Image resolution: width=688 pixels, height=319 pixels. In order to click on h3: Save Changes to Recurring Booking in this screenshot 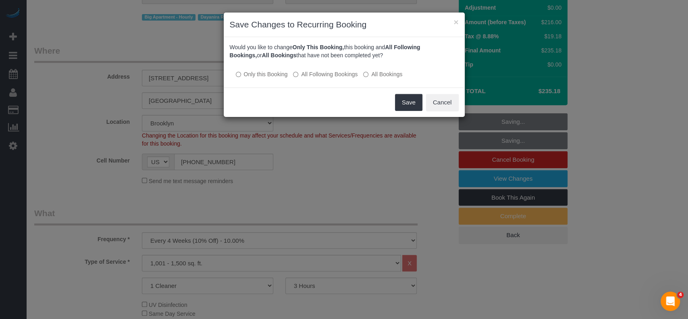, I will do `click(344, 25)`.